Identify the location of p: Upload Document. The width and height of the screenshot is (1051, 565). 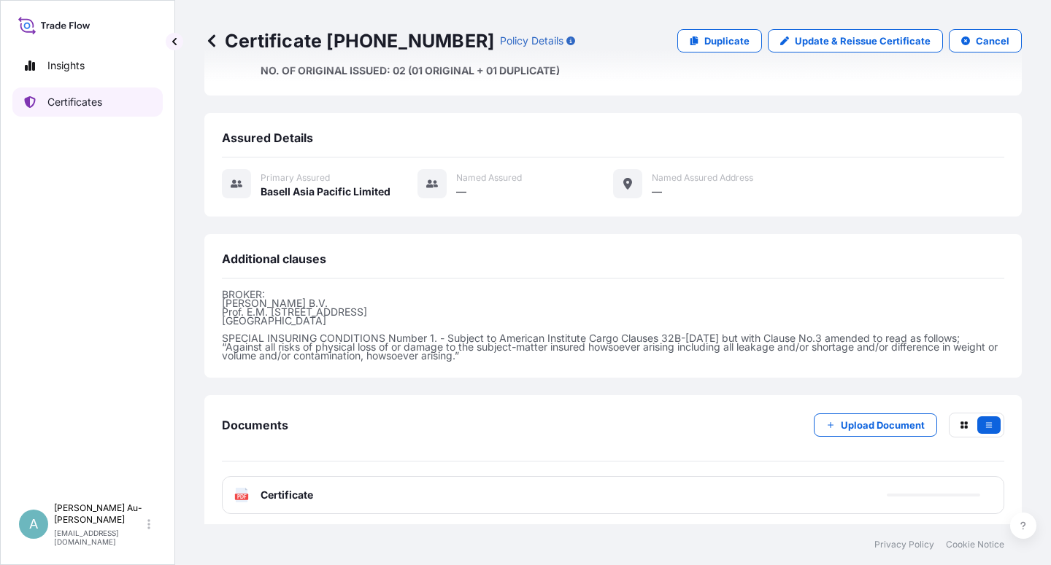
(882, 425).